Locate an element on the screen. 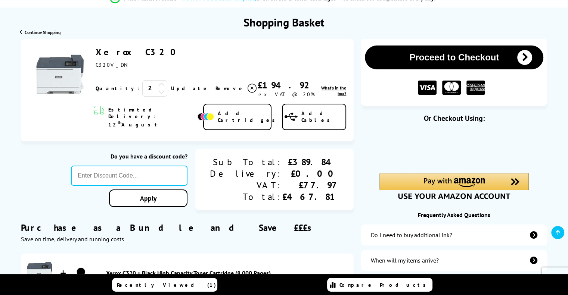  h1: Shopping Basket is located at coordinates (284, 22).